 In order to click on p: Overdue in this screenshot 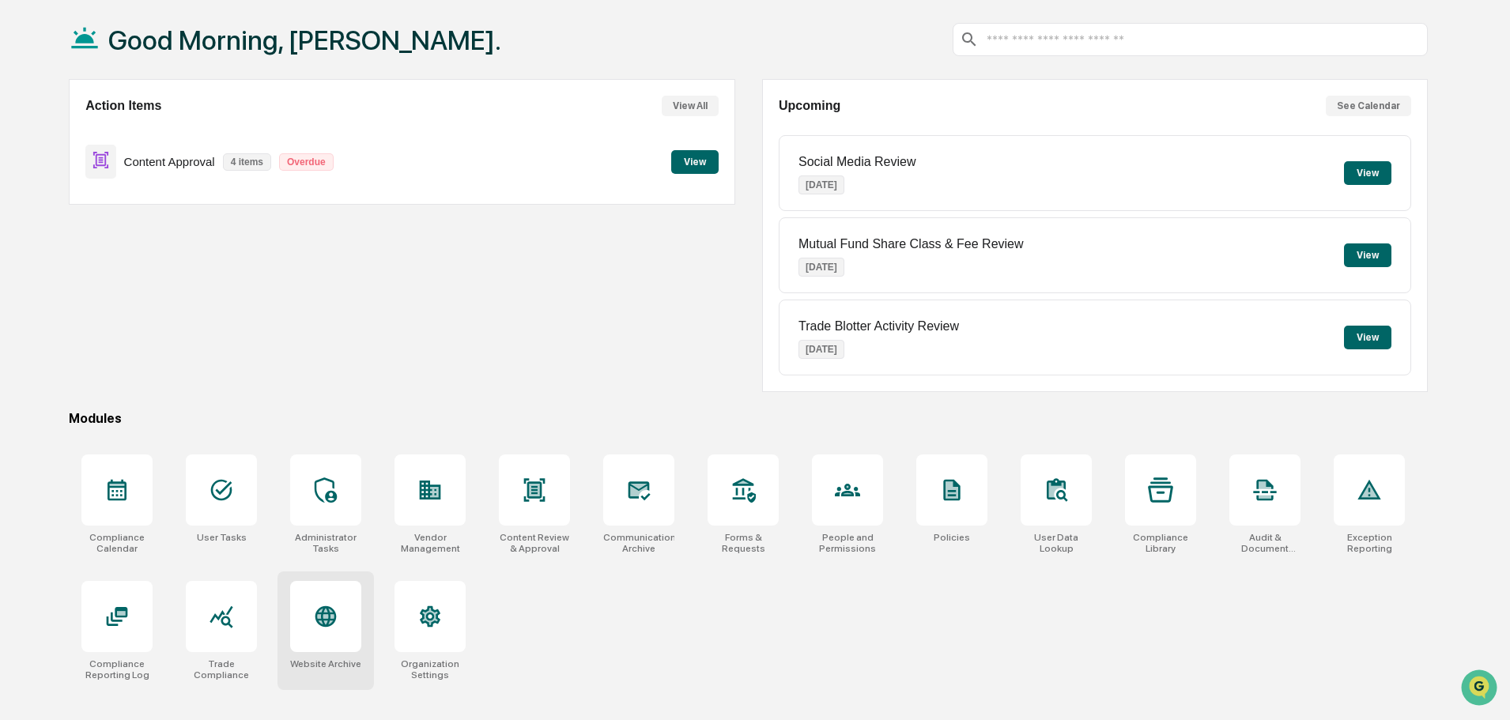, I will do `click(306, 162)`.